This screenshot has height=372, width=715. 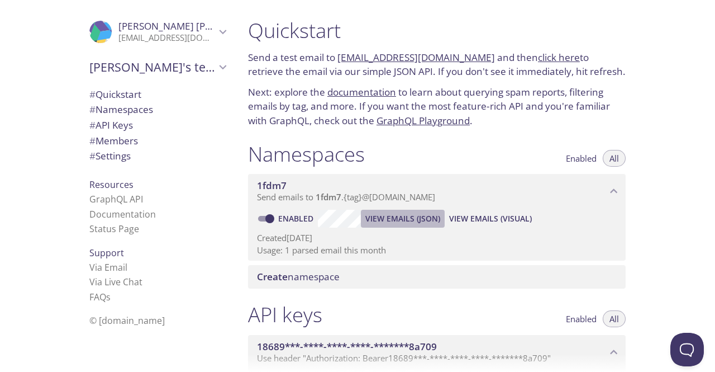 I want to click on span: s, so click(x=108, y=297).